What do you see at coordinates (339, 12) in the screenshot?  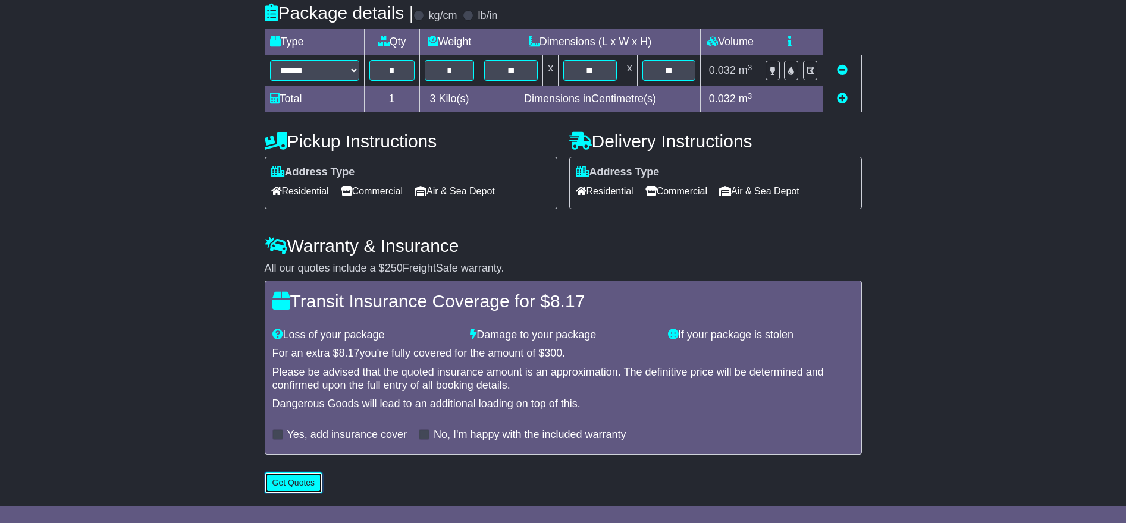 I see `h4: Package details |` at bounding box center [339, 12].